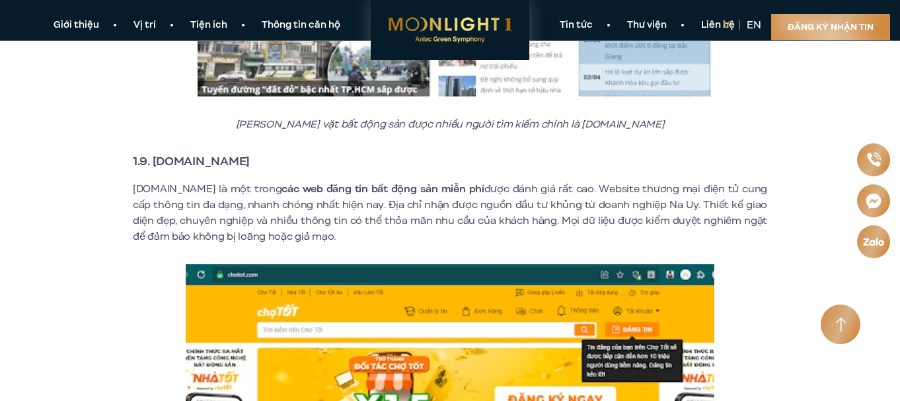 The width and height of the screenshot is (900, 401). I want to click on a: Thư viện, so click(647, 25).